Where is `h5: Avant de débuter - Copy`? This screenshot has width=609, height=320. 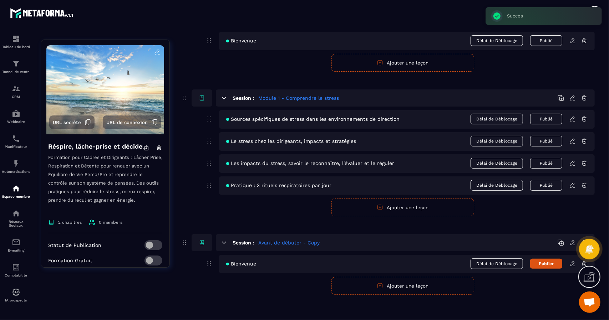
h5: Avant de débuter - Copy is located at coordinates (289, 243).